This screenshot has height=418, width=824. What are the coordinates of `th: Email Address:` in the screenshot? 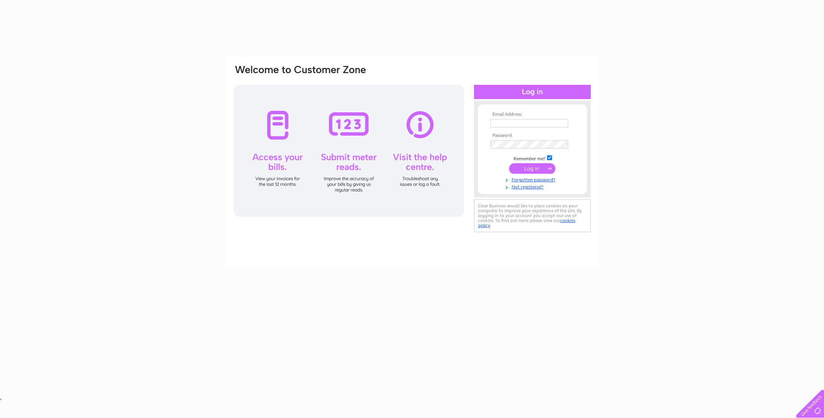 It's located at (532, 115).